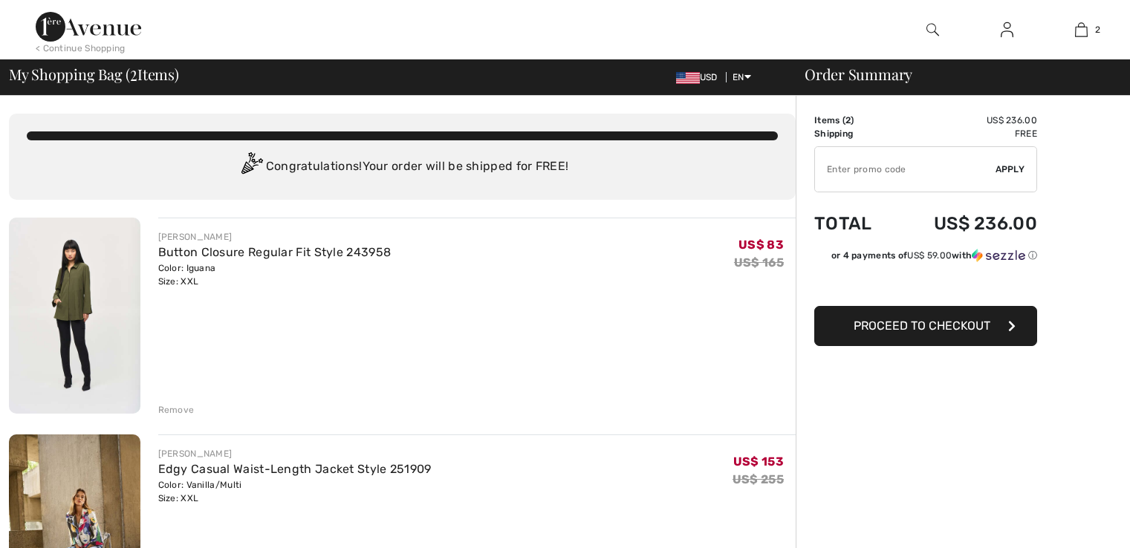 Image resolution: width=1130 pixels, height=548 pixels. What do you see at coordinates (758, 262) in the screenshot?
I see `s: US$ 165` at bounding box center [758, 262].